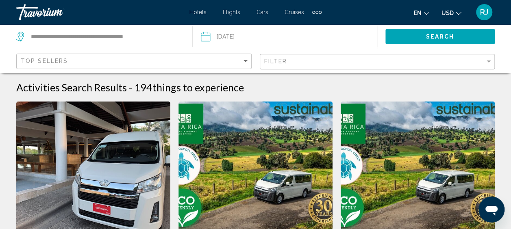 This screenshot has height=229, width=511. What do you see at coordinates (198, 12) in the screenshot?
I see `a: Hotels` at bounding box center [198, 12].